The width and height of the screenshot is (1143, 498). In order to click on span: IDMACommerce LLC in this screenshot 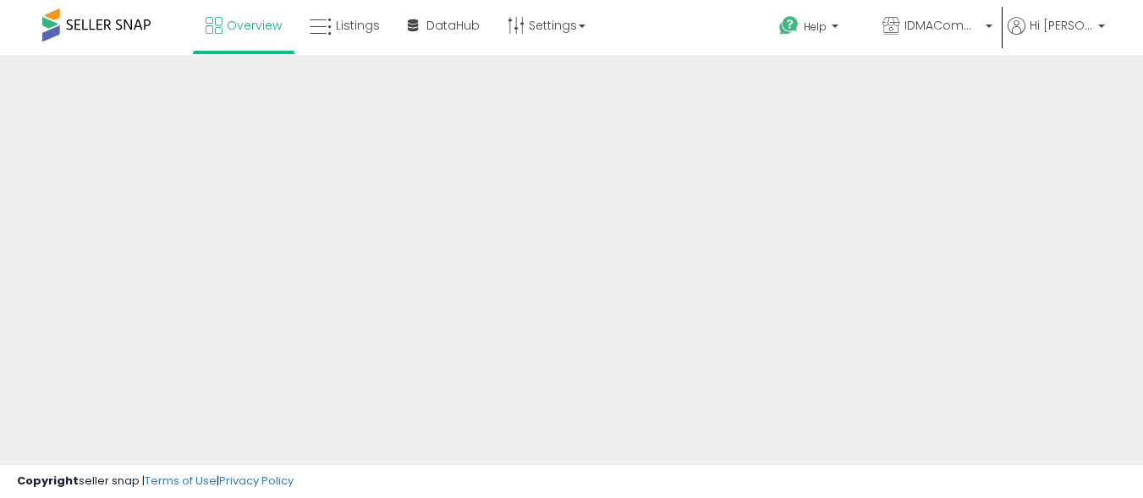, I will do `click(942, 25)`.